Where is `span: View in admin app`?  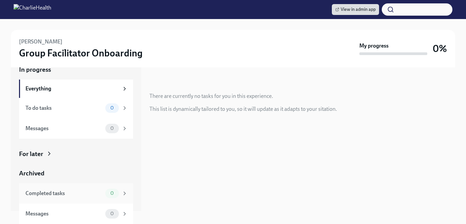
span: View in admin app is located at coordinates (355, 10).